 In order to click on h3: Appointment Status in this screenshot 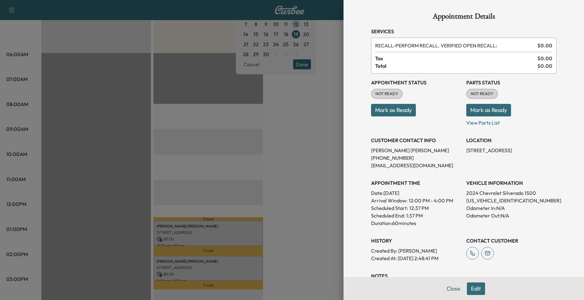, I will do `click(416, 82)`.